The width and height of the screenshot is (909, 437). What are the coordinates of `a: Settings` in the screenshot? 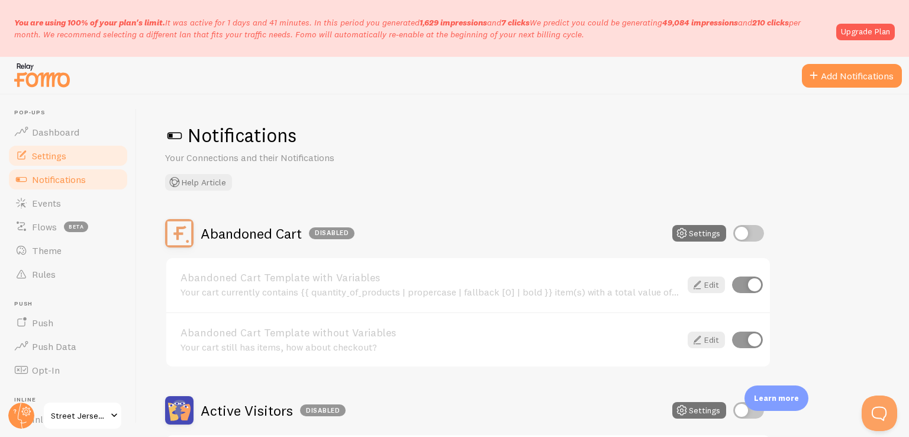 It's located at (68, 156).